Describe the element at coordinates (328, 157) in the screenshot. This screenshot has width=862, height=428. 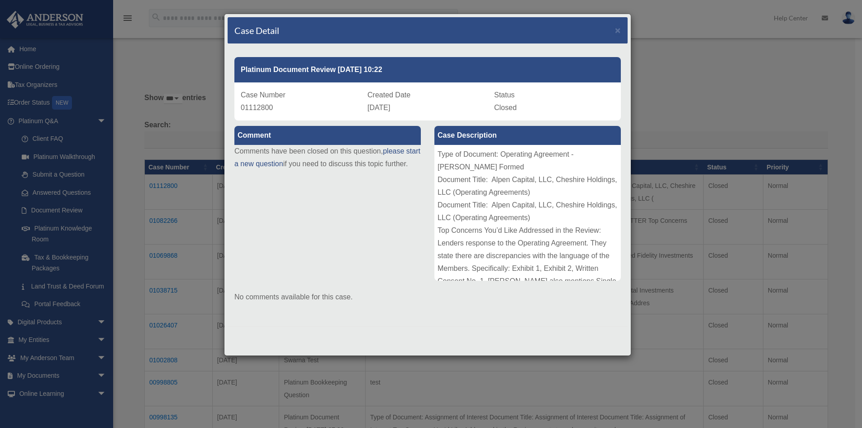
I see `p: Comments have been closed on this question, if you need to discuss this topic further.` at that location.